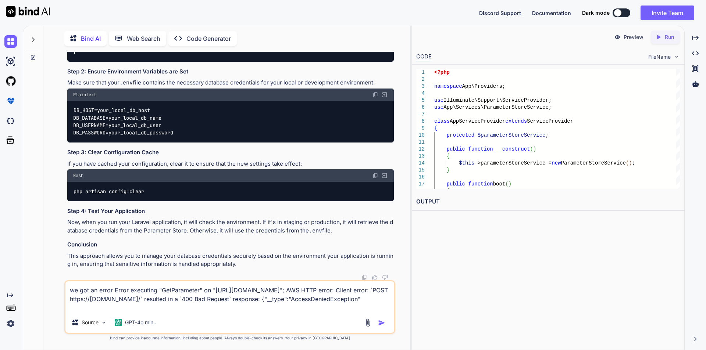 This screenshot has height=350, width=706. I want to click on div: 18, so click(420, 191).